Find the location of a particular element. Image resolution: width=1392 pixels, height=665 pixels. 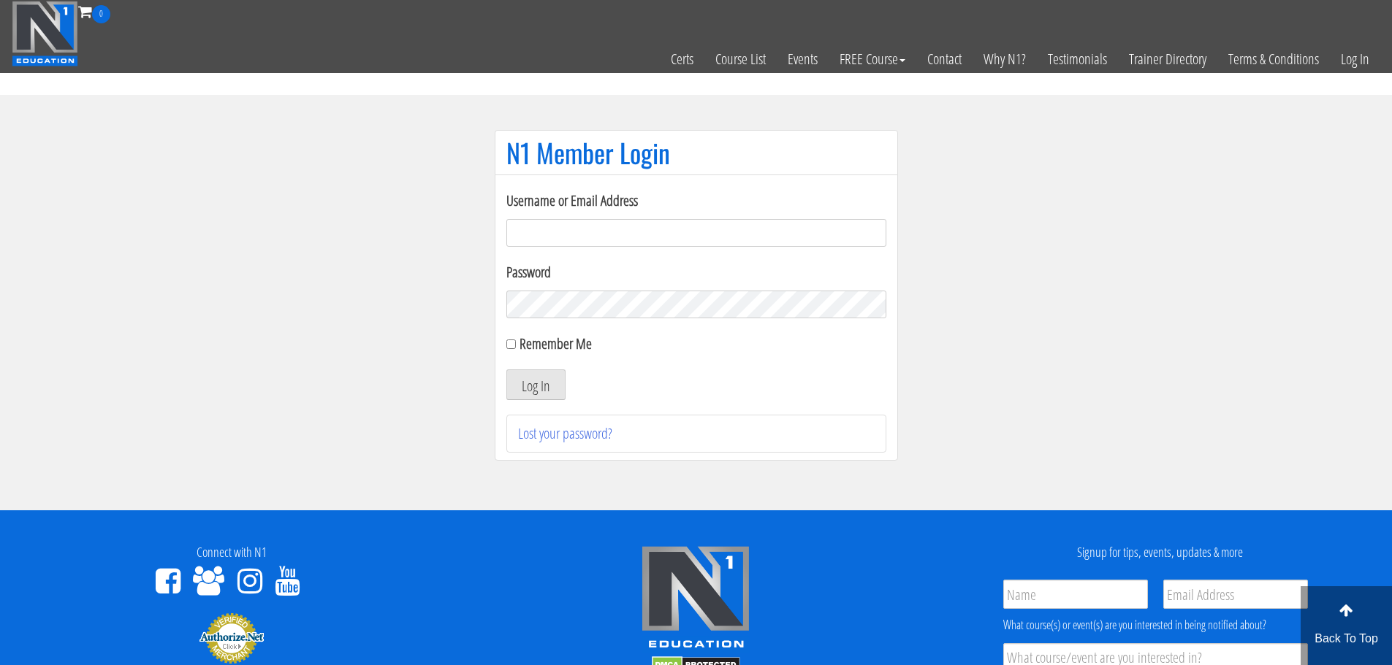

span: 0 is located at coordinates (101, 14).